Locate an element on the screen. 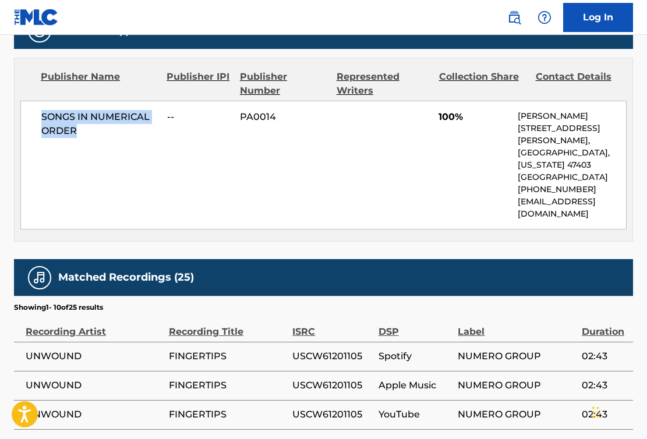  span: Apple Music is located at coordinates (416, 386).